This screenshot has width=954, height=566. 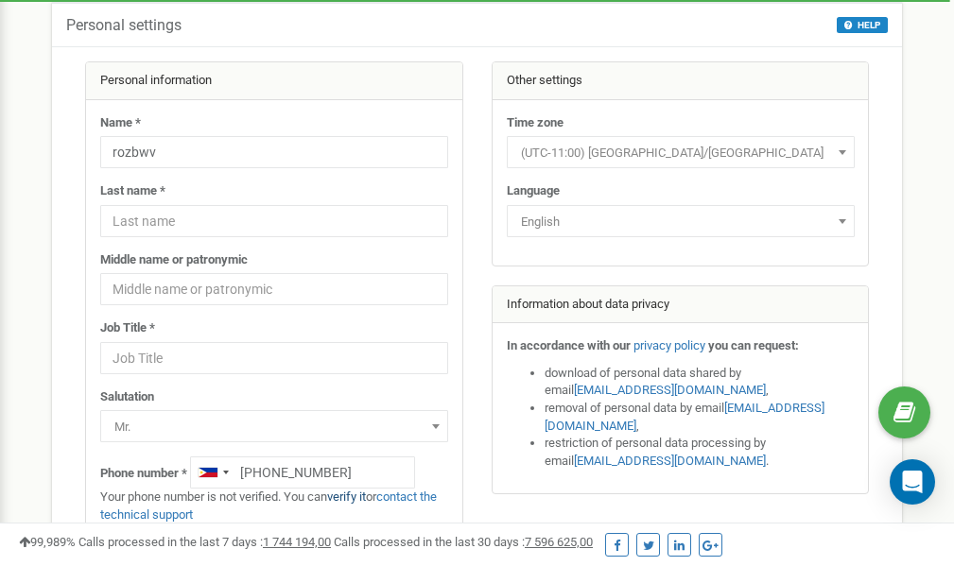 I want to click on h5: Personal settings, so click(x=124, y=26).